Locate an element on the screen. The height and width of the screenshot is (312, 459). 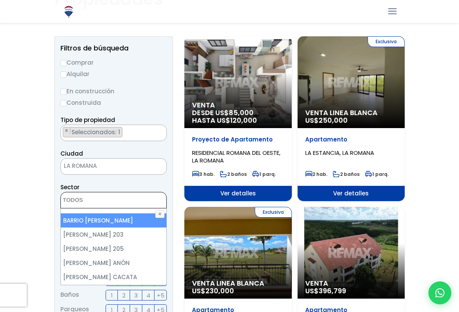
a: mobile menu is located at coordinates (393, 11).